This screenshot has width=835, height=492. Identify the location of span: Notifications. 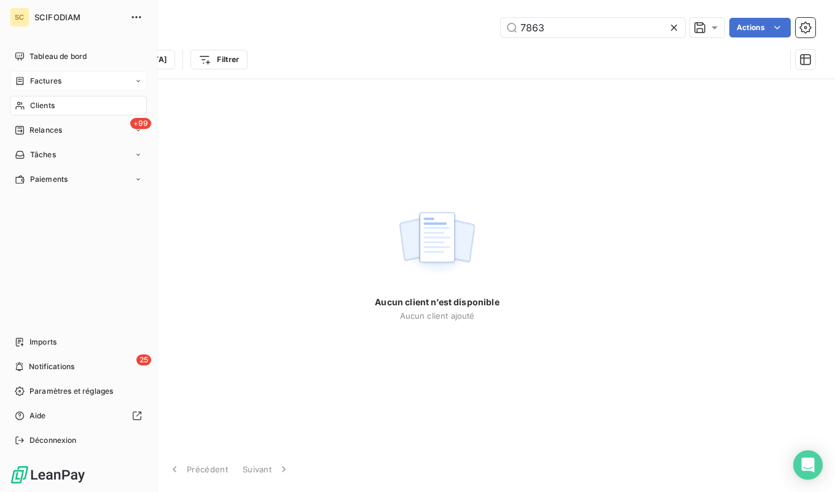
(52, 367).